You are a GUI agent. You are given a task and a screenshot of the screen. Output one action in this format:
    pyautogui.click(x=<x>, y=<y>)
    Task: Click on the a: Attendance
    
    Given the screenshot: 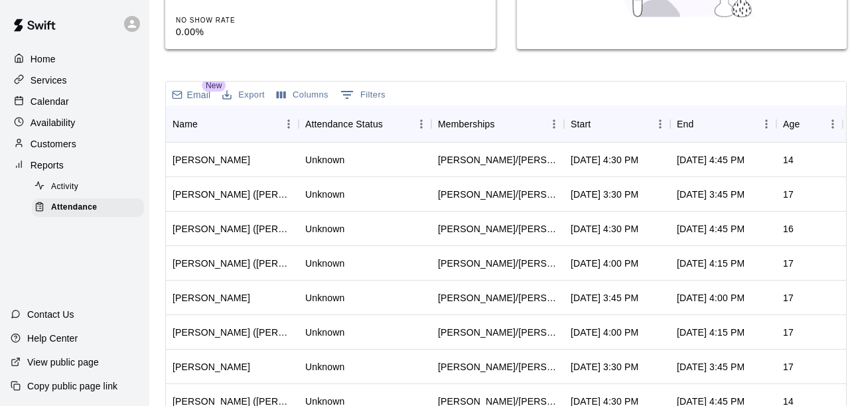 What is the action you would take?
    pyautogui.click(x=90, y=207)
    